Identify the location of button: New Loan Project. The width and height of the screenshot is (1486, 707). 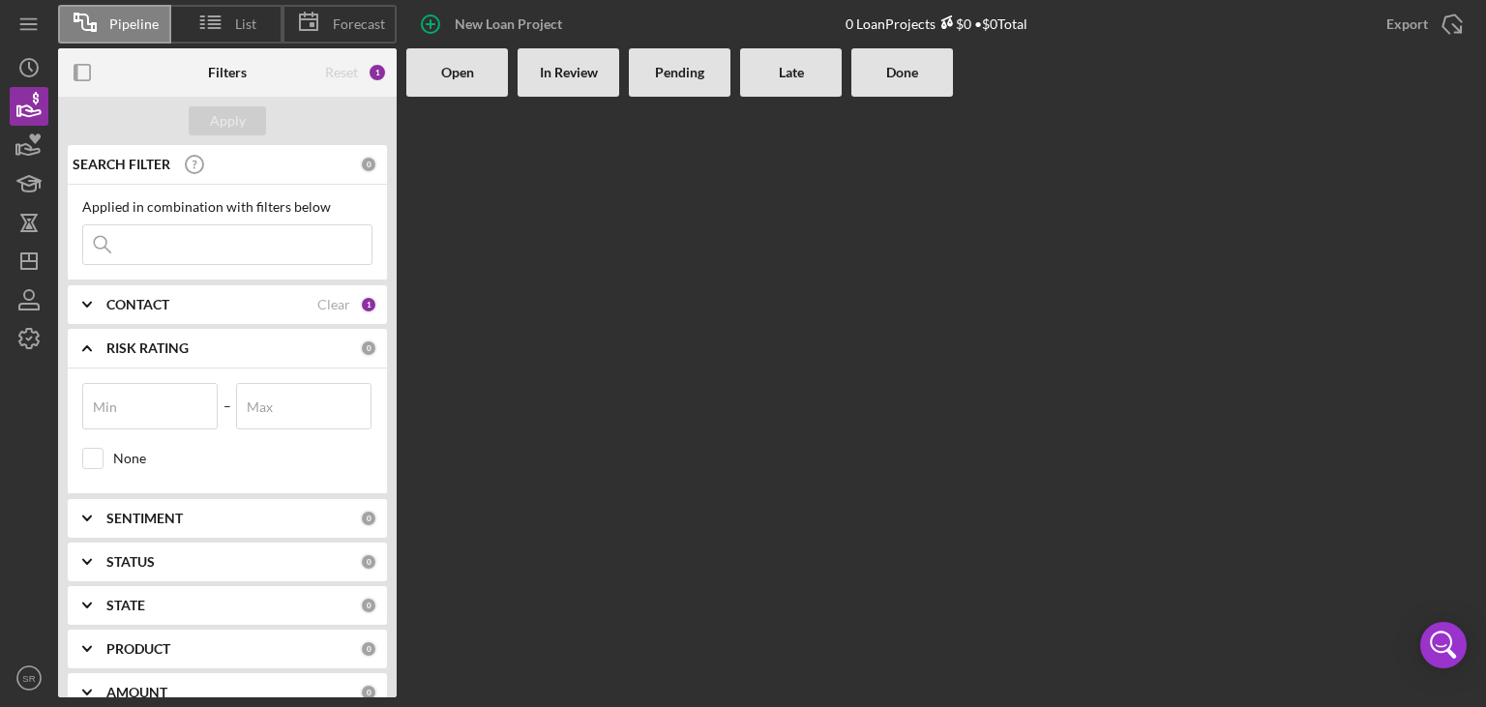
(493, 24).